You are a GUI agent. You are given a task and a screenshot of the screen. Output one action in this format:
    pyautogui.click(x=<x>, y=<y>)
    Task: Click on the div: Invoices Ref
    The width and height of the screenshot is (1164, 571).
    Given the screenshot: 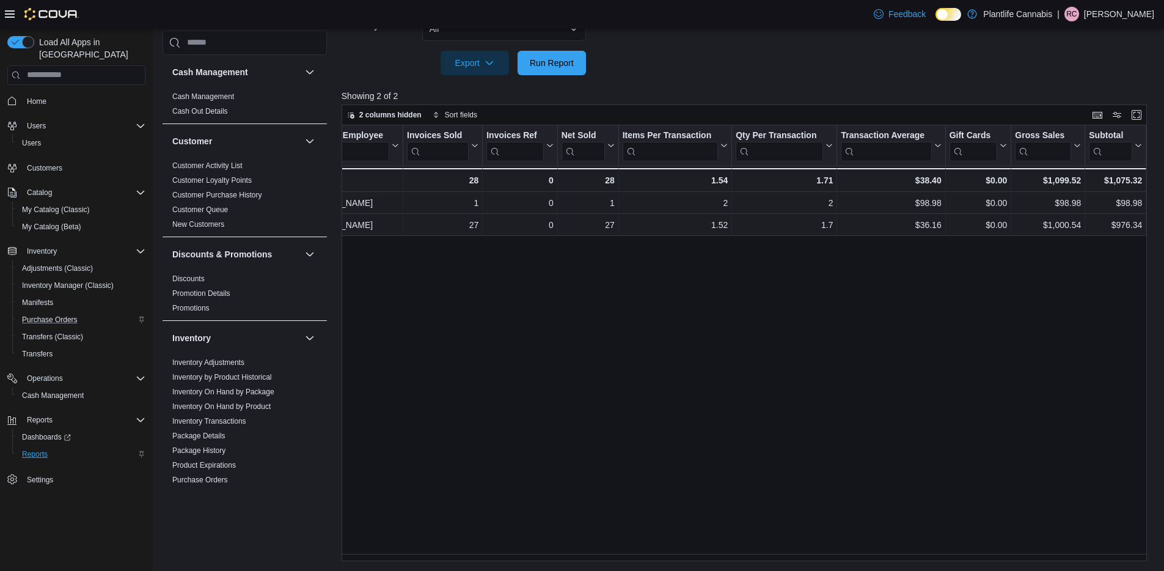 What is the action you would take?
    pyautogui.click(x=514, y=145)
    